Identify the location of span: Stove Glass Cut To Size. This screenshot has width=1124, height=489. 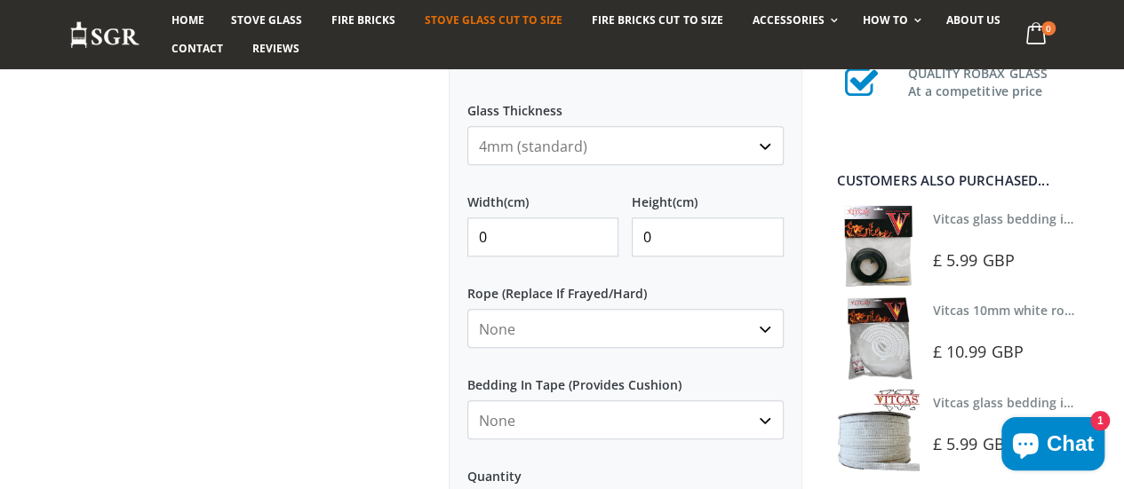
(493, 20).